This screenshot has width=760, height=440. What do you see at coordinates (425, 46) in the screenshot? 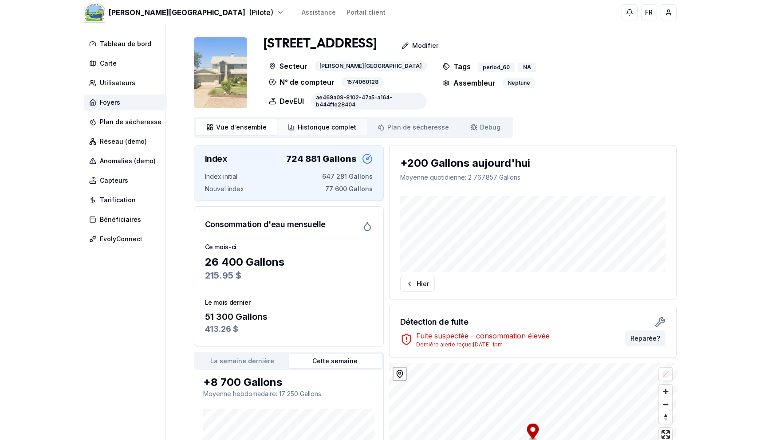
I see `p: Modifier` at bounding box center [425, 46].